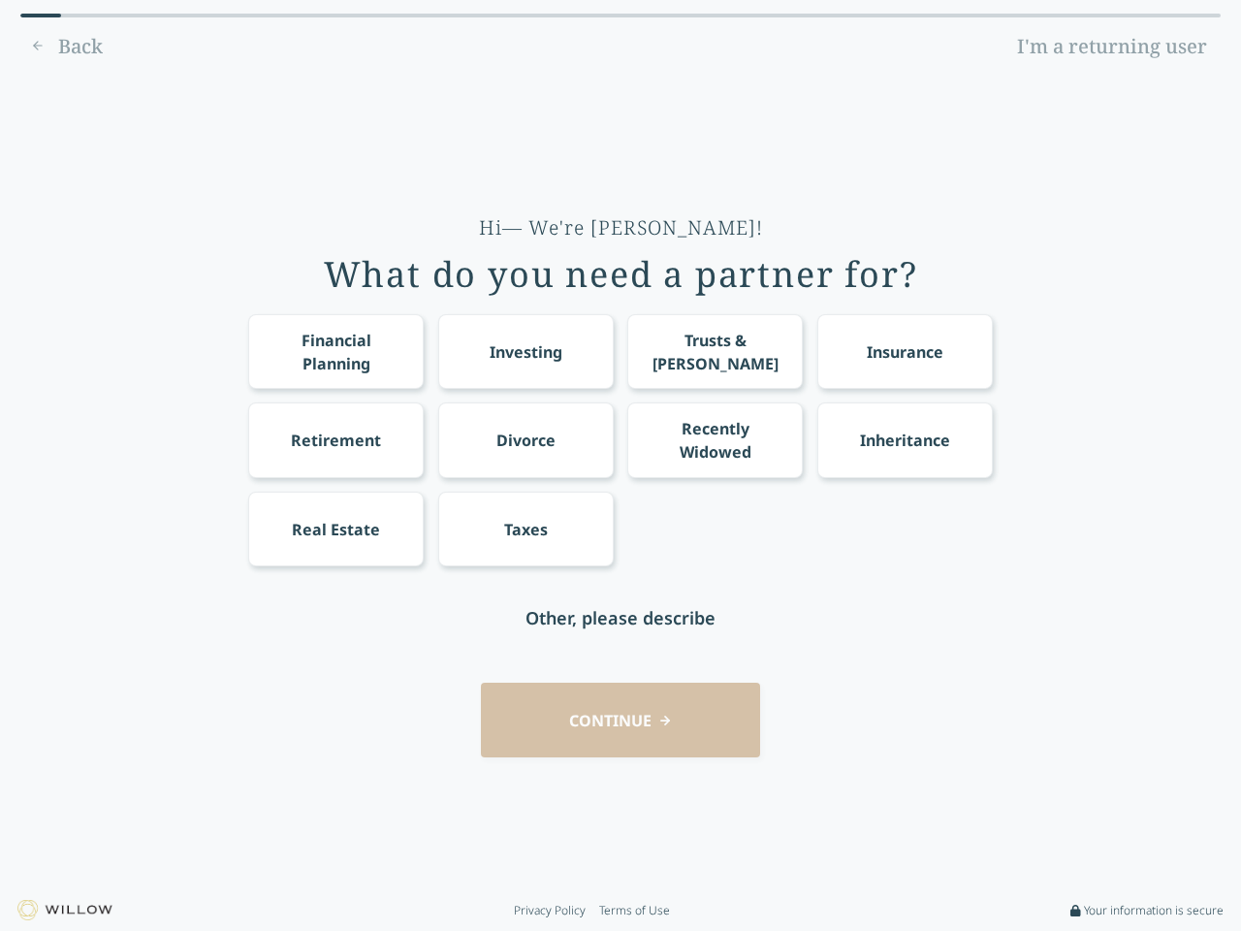 The height and width of the screenshot is (931, 1241). What do you see at coordinates (550, 910) in the screenshot?
I see `a: Privacy Policy` at bounding box center [550, 910].